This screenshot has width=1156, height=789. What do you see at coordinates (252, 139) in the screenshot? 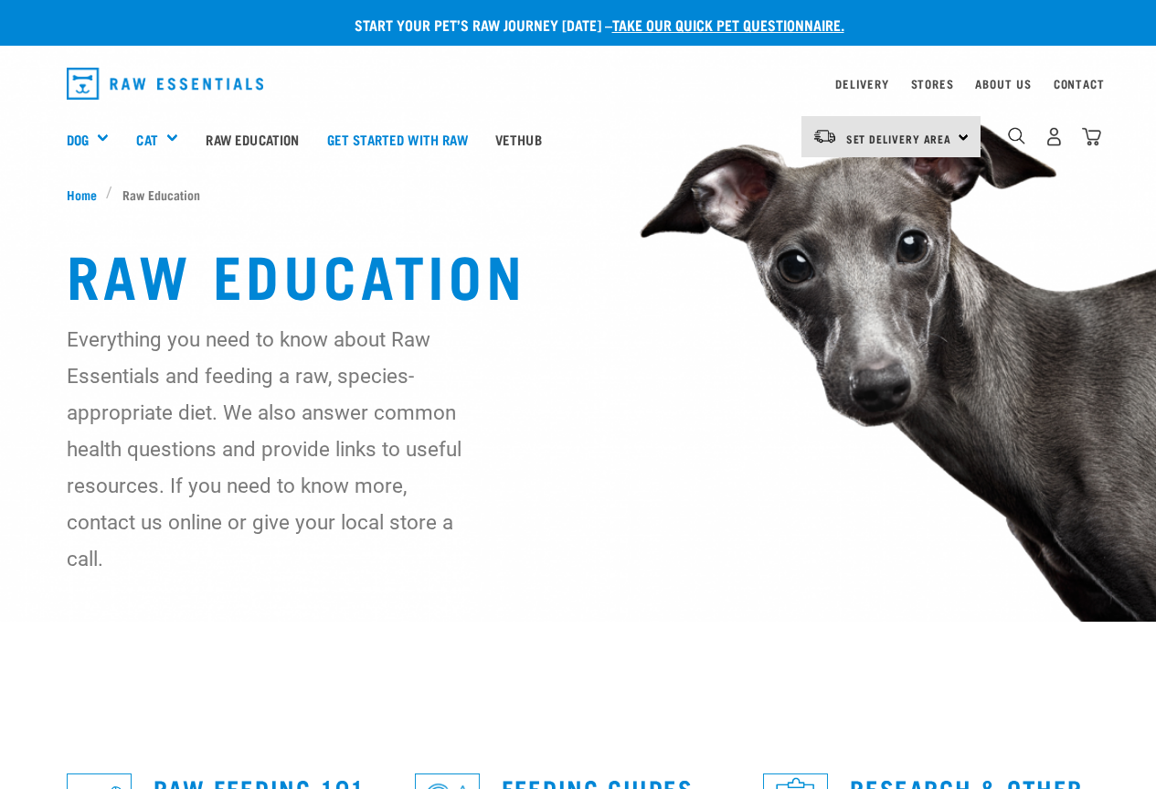
I see `a: Raw Education` at bounding box center [252, 139].